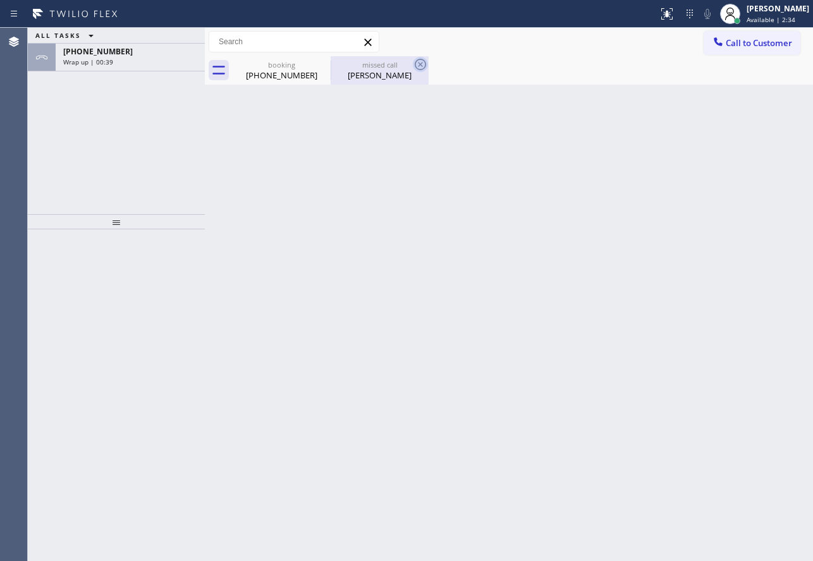 The height and width of the screenshot is (561, 813). Describe the element at coordinates (58, 35) in the screenshot. I see `span: ALL TASKS` at that location.